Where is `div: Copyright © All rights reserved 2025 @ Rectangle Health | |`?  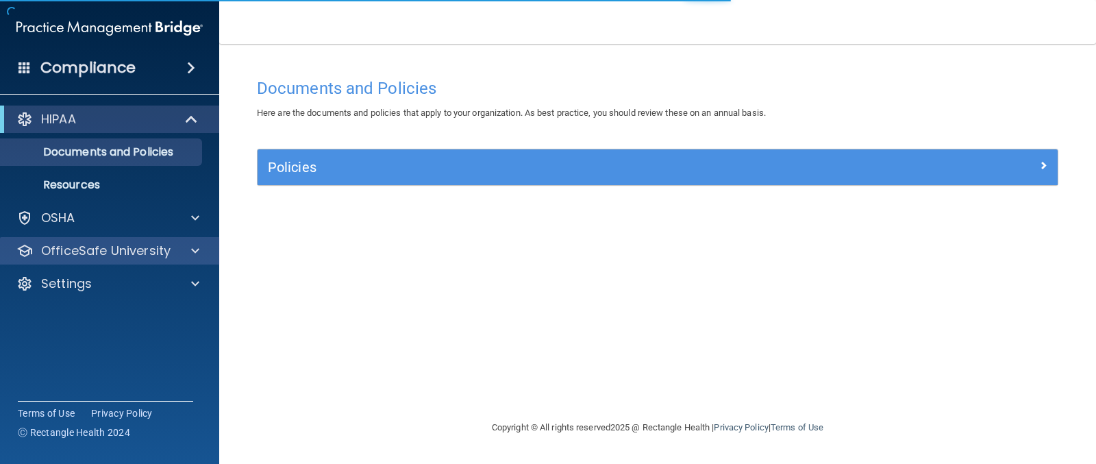
div: Copyright © All rights reserved 2025 @ Rectangle Health | | is located at coordinates (658, 428).